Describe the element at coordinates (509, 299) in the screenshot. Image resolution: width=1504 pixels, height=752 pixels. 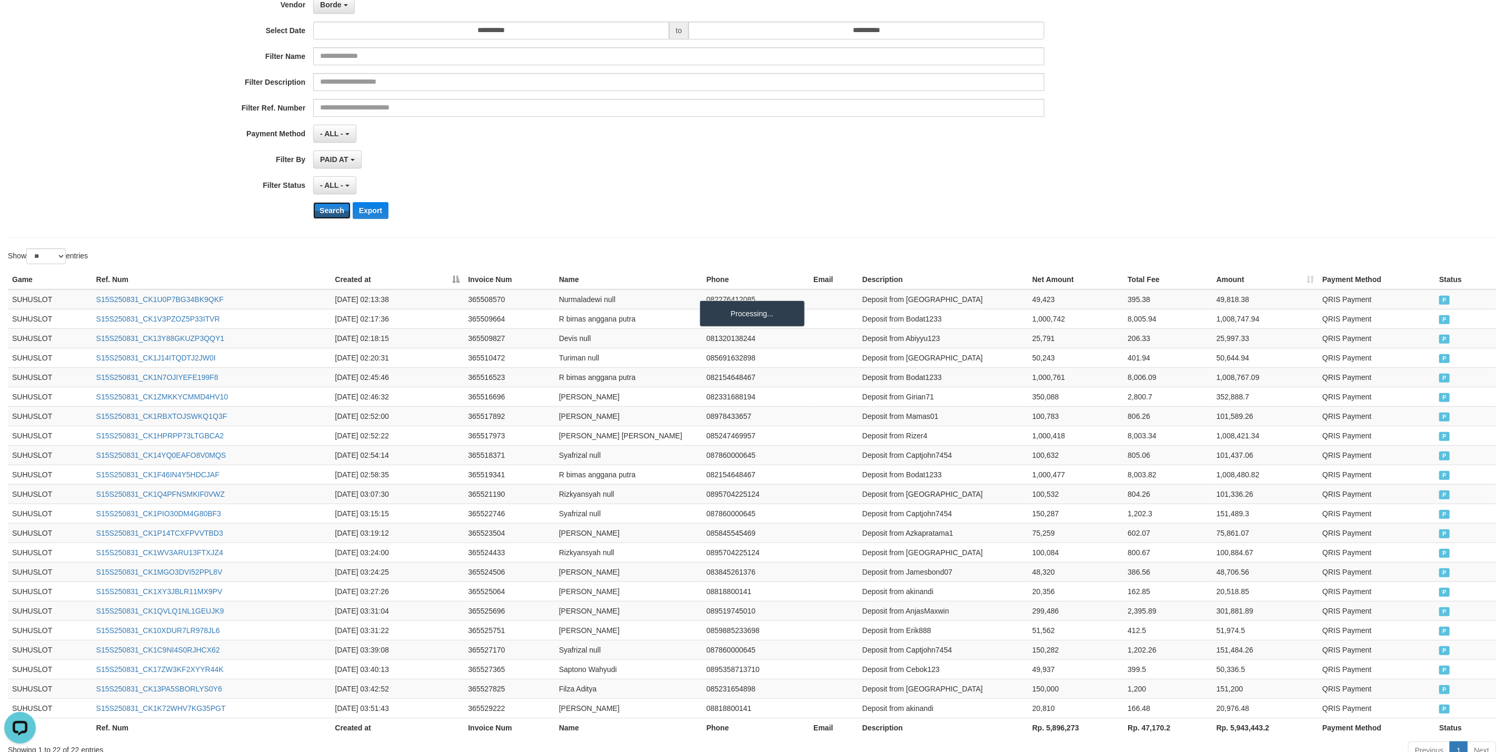
I see `td: 365508570` at that location.